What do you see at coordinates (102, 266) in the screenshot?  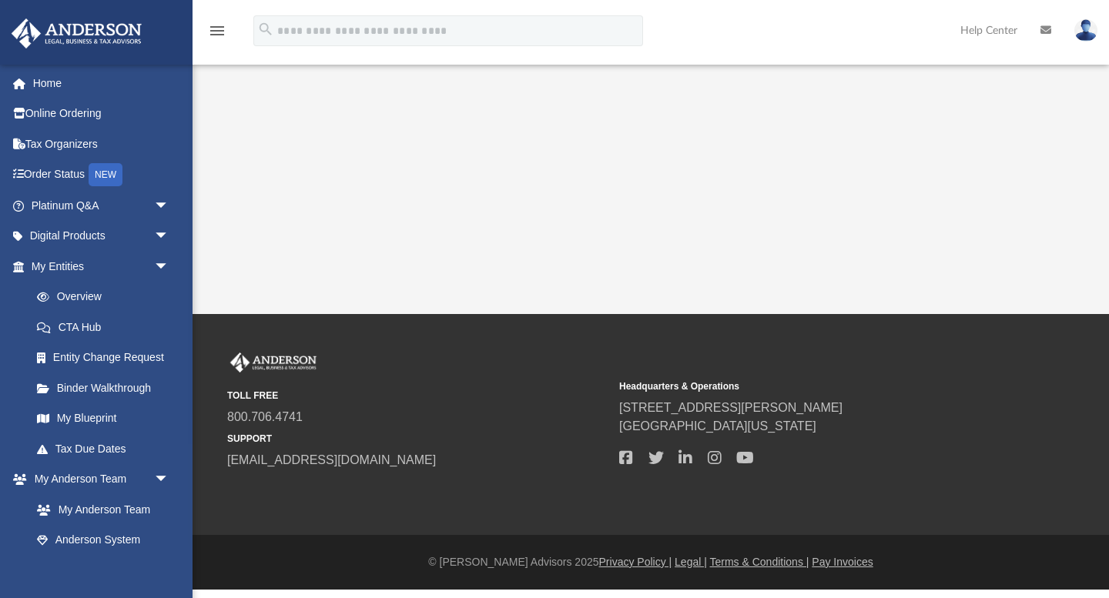 I see `a: My Entitiesarrow_drop_down` at bounding box center [102, 266].